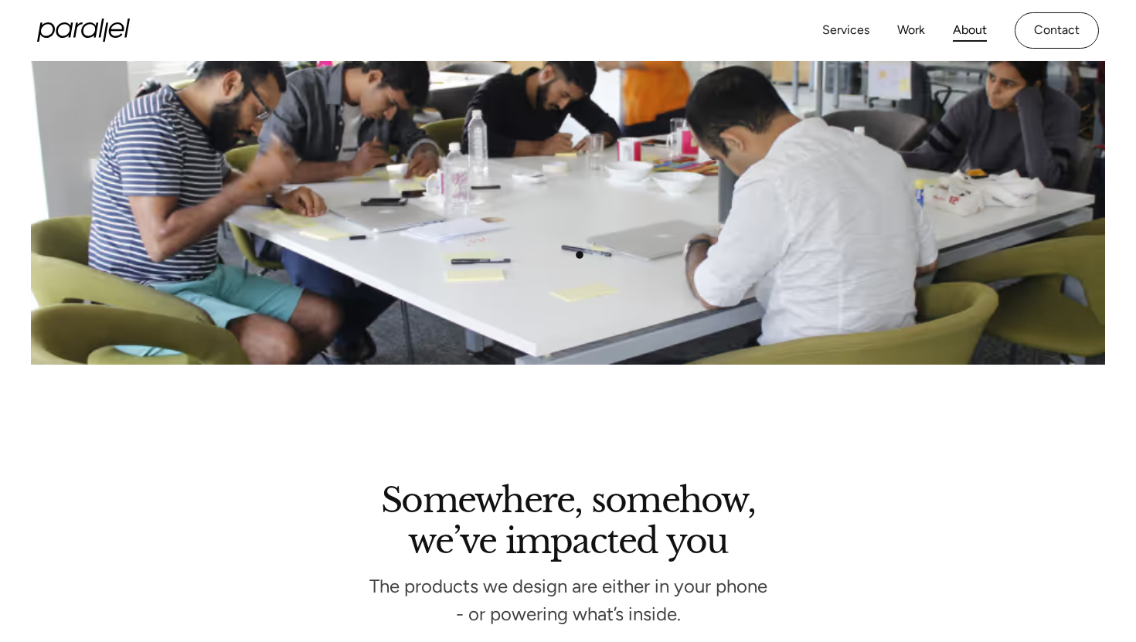 The image size is (1136, 642). What do you see at coordinates (568, 525) in the screenshot?
I see `h2: Somewhere, somehow, we’ve impacted you` at bounding box center [568, 525].